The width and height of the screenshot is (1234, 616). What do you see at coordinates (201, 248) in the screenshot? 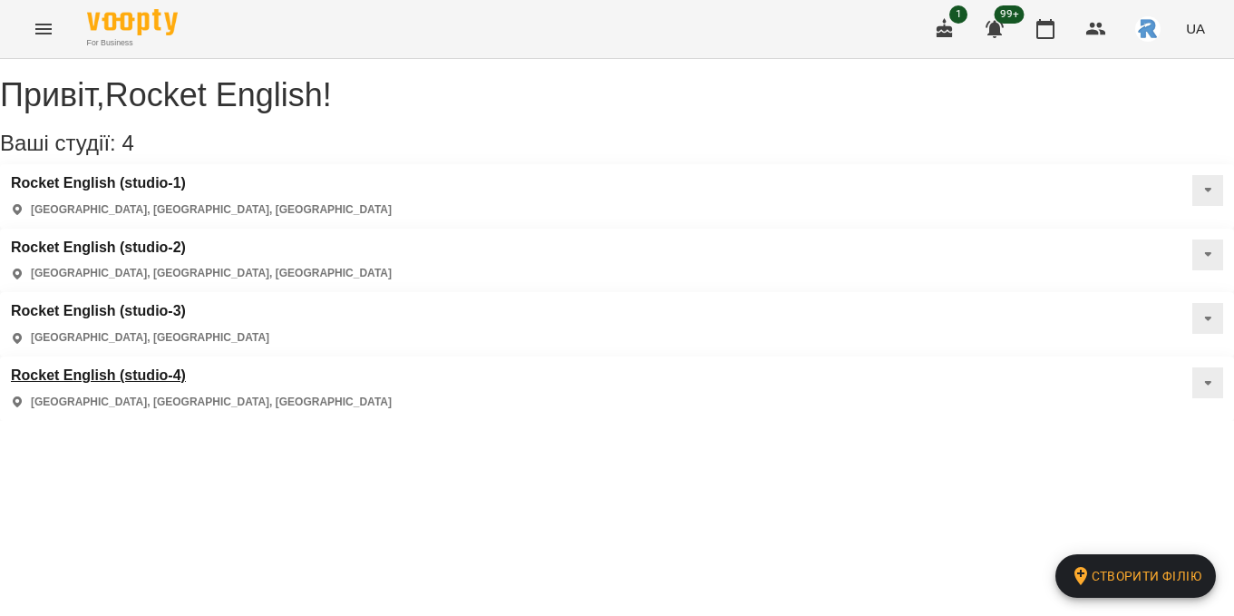
I see `h3: Rocket English (studio-2)` at bounding box center [201, 248].